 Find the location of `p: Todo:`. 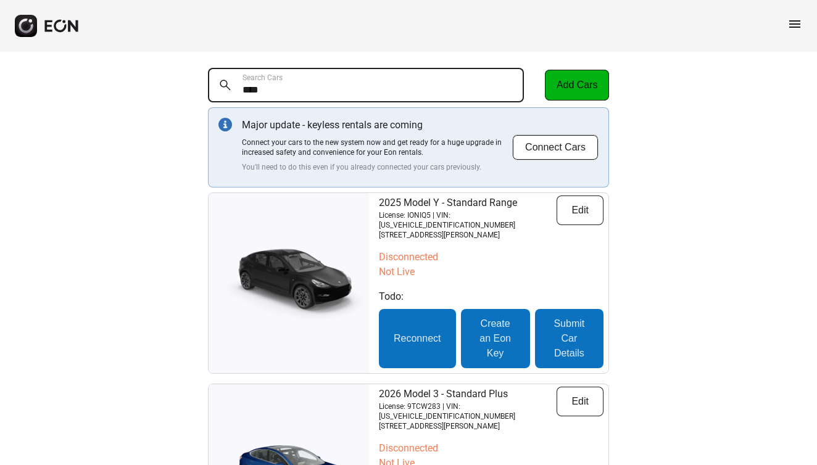

p: Todo: is located at coordinates (491, 297).